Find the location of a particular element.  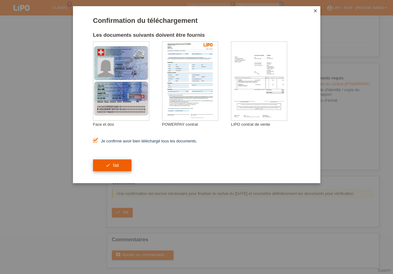

h1: Confirmation du téléchargement is located at coordinates (196, 20).